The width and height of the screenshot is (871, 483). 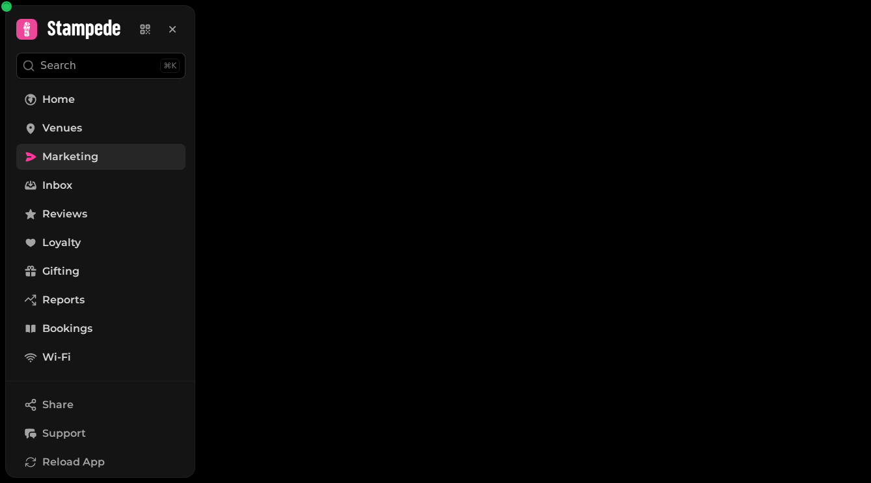 I want to click on button: Share, so click(x=101, y=405).